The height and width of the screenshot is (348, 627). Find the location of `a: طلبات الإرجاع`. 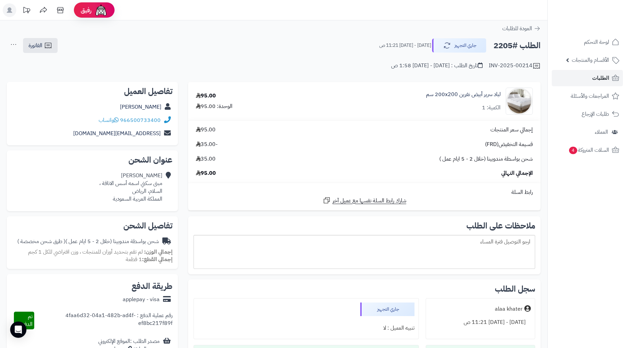

a: طلبات الإرجاع is located at coordinates (588, 114).